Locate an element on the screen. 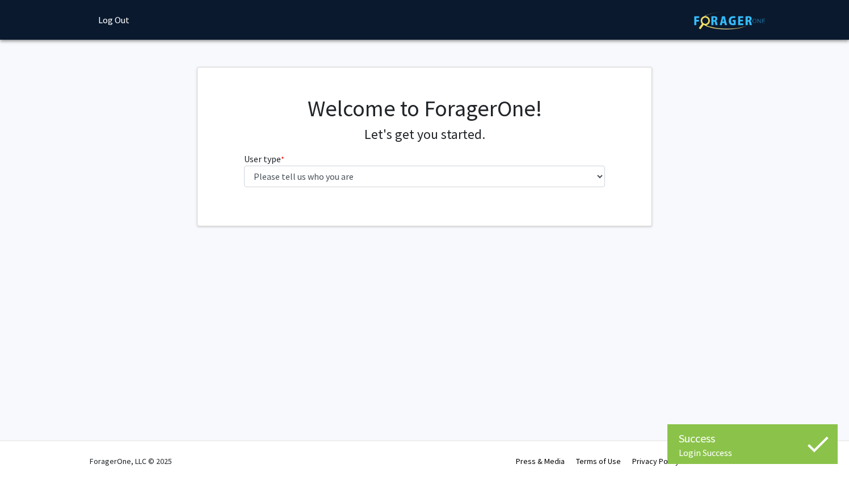  a: Privacy Policy is located at coordinates (655, 461).